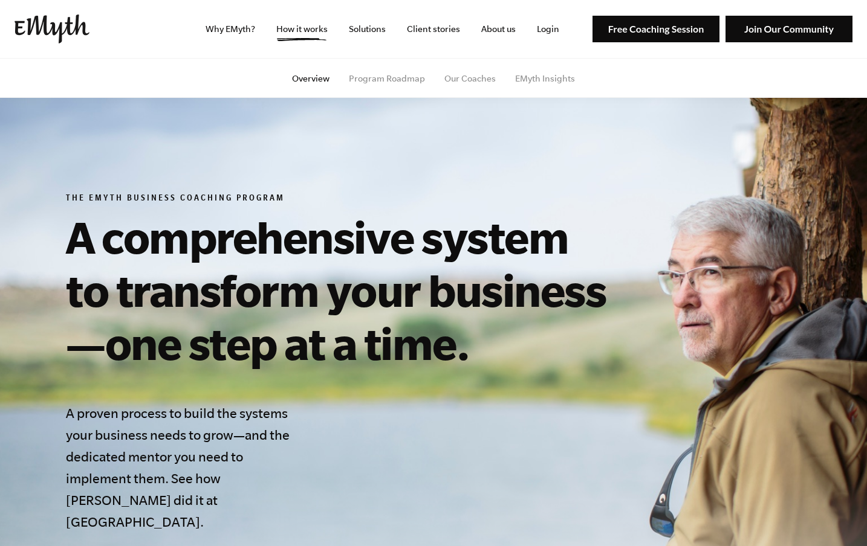  What do you see at coordinates (52, 29) in the screenshot?
I see `img: EMyth` at bounding box center [52, 29].